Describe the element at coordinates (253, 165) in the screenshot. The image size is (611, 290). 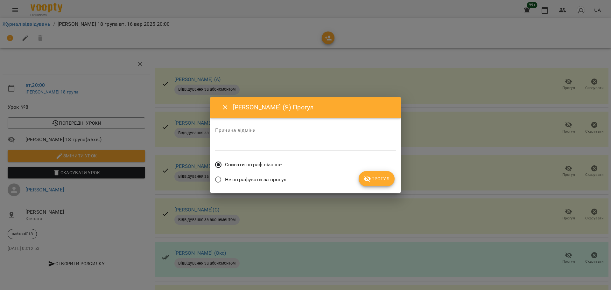
I see `span: Списати штраф пізніше` at that location.